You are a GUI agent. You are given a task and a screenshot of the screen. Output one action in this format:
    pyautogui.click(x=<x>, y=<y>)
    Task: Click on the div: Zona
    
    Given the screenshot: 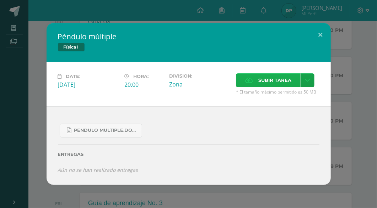 What is the action you would take?
    pyautogui.click(x=200, y=85)
    